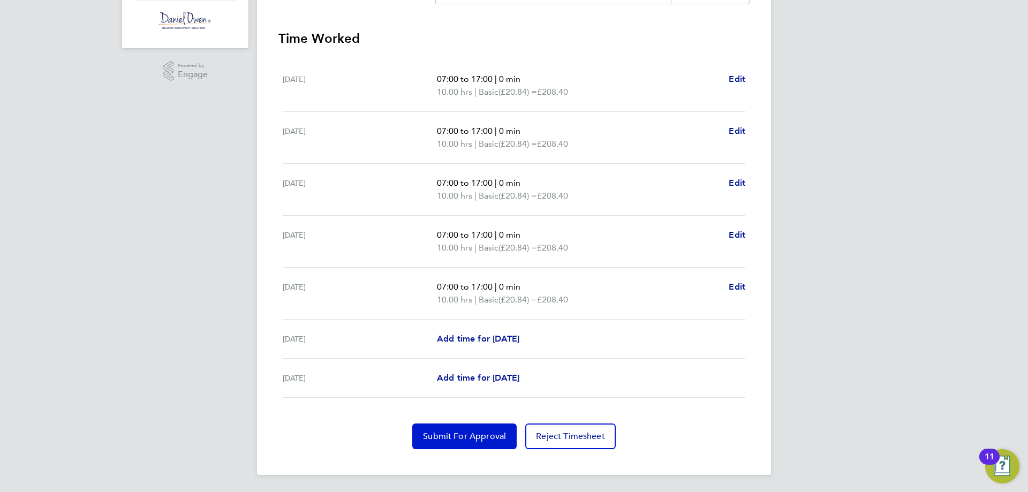 This screenshot has width=1028, height=492. What do you see at coordinates (193, 65) in the screenshot?
I see `span: Powered by` at bounding box center [193, 65].